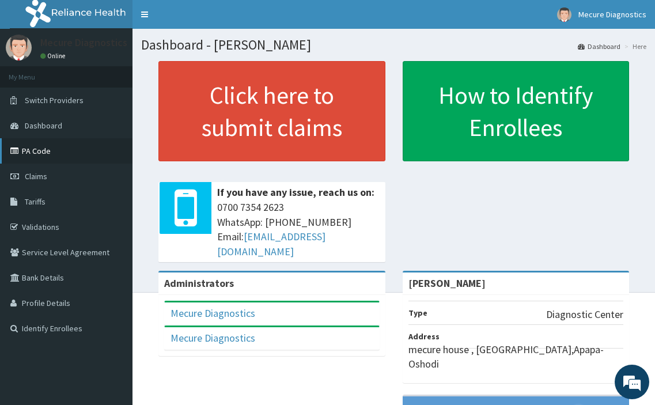 The height and width of the screenshot is (405, 655). Describe the element at coordinates (43, 126) in the screenshot. I see `span: Dashboard` at that location.